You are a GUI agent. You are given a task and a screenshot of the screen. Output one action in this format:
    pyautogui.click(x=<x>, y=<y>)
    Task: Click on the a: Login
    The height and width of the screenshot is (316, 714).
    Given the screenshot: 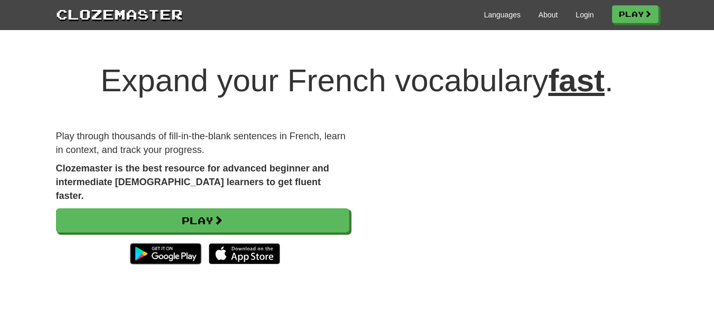 What is the action you would take?
    pyautogui.click(x=584, y=15)
    